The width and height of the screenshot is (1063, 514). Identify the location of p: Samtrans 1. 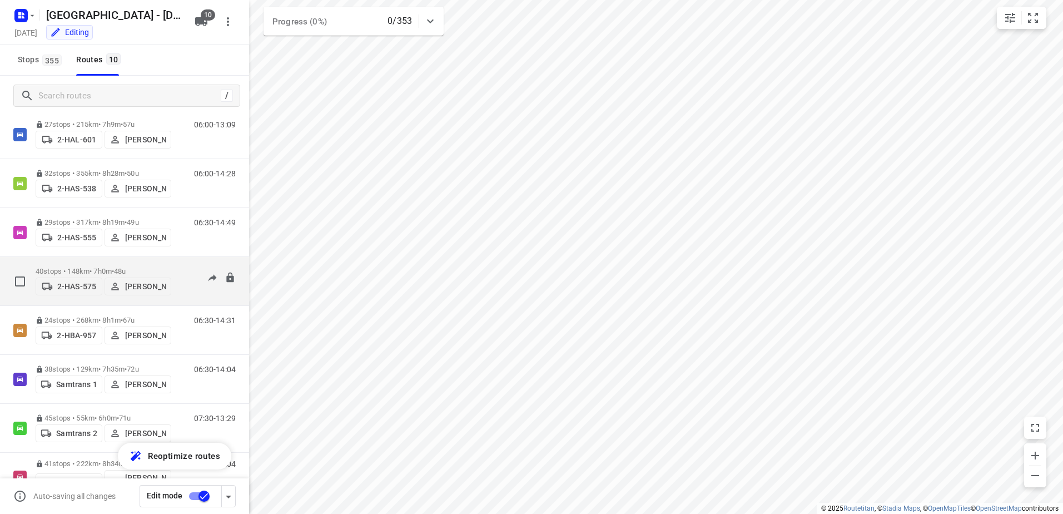
(76, 384).